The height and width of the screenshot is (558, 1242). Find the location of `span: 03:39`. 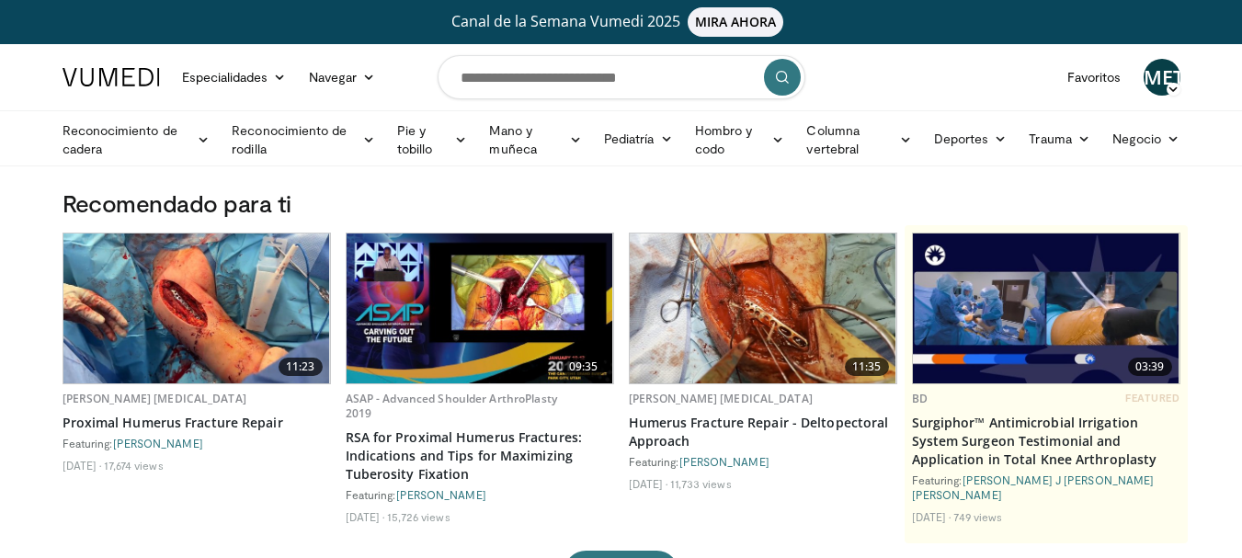

span: 03:39 is located at coordinates (1150, 367).